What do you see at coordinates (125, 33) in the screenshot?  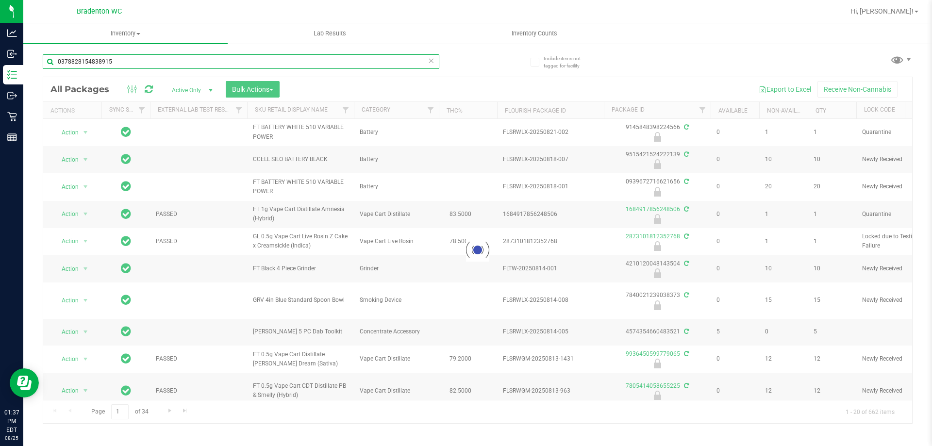 I see `a: Inventory` at bounding box center [125, 33].